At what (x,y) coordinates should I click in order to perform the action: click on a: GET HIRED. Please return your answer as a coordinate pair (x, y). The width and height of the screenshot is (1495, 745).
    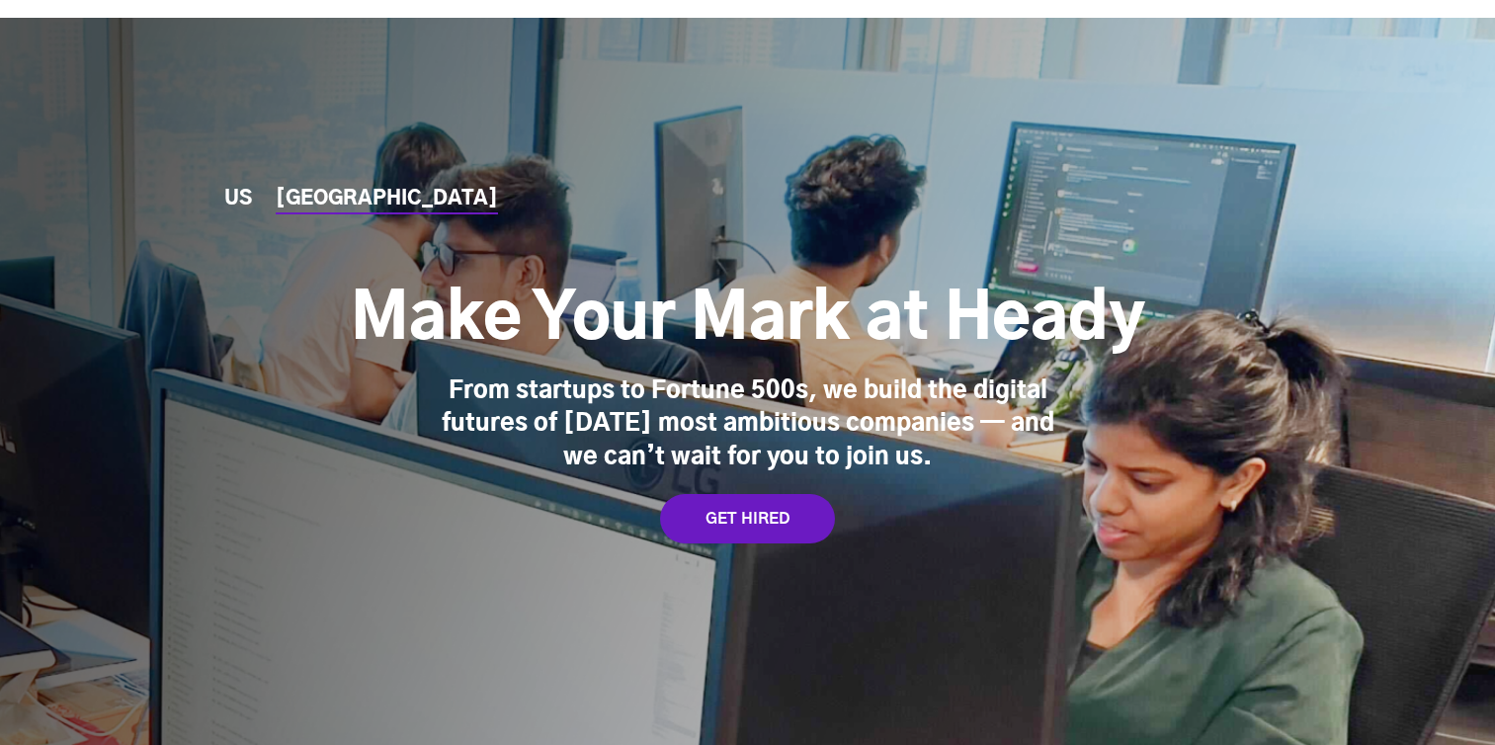
    Looking at the image, I should click on (747, 519).